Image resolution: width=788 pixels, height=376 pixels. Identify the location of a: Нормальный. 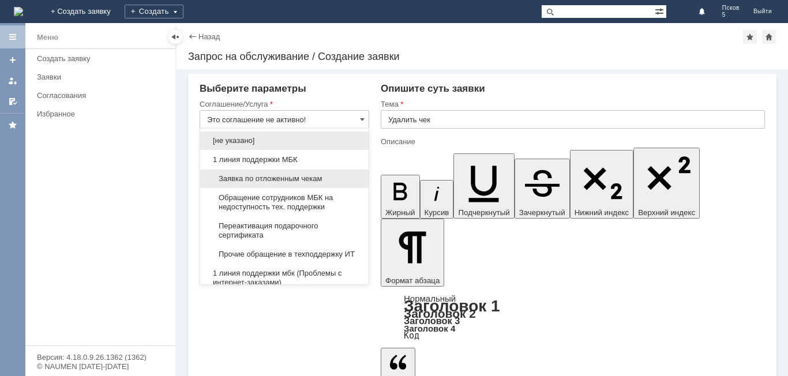
(430, 298).